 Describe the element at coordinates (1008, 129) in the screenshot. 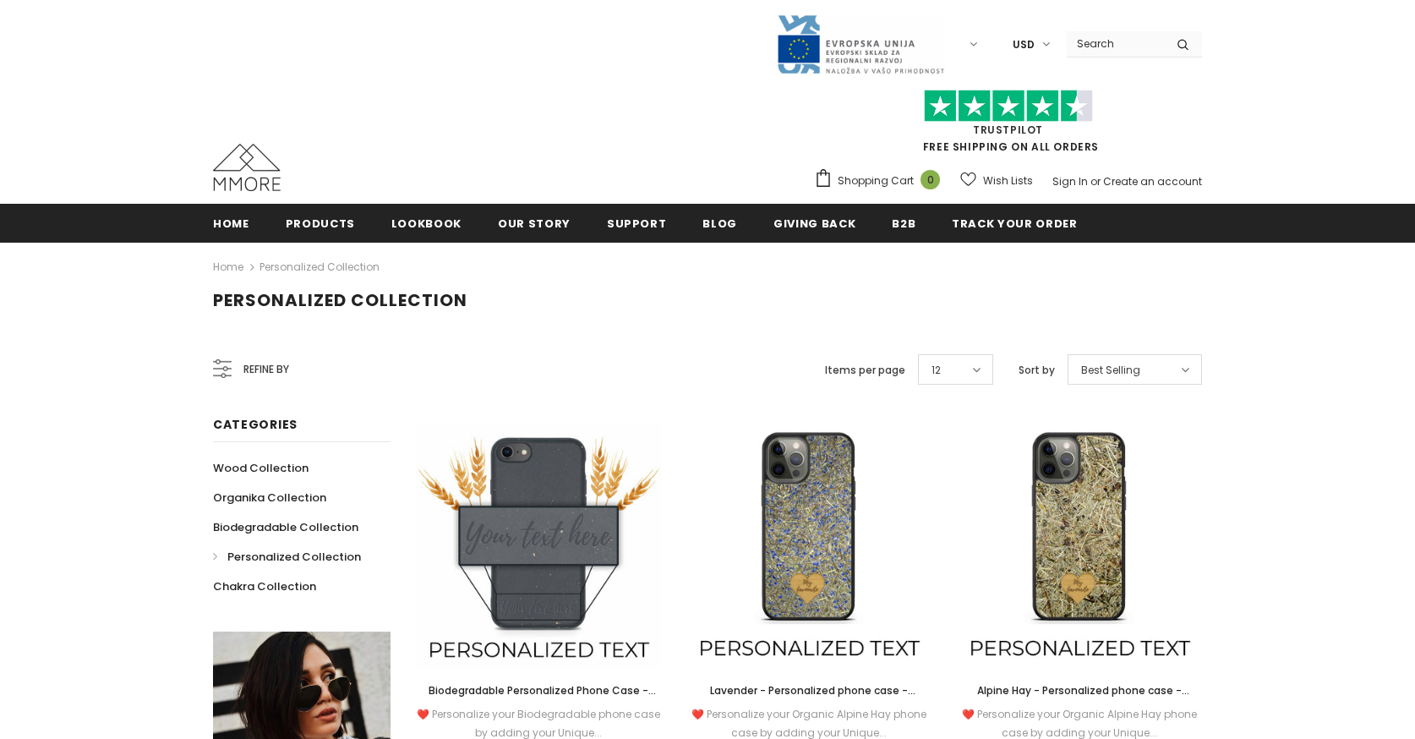

I see `a: Trustpilot` at that location.